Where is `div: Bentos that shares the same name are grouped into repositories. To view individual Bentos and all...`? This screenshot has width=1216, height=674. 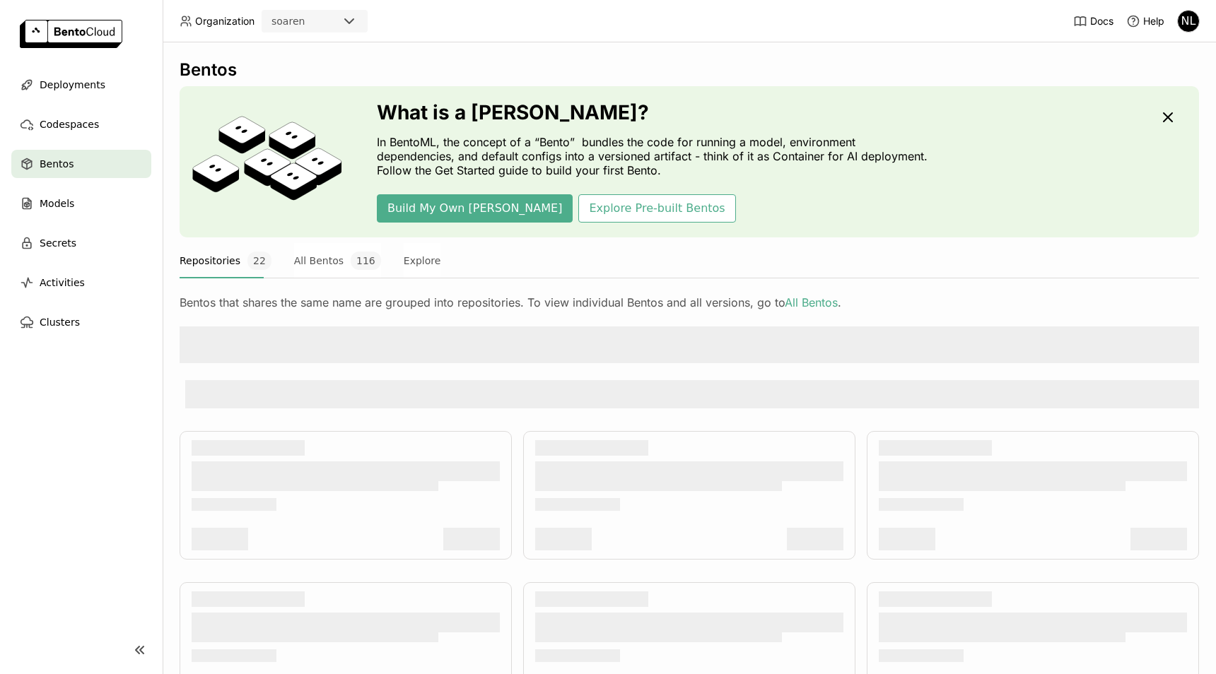 div: Bentos that shares the same name are grouped into repositories. To view individual Bentos and all... is located at coordinates (689, 303).